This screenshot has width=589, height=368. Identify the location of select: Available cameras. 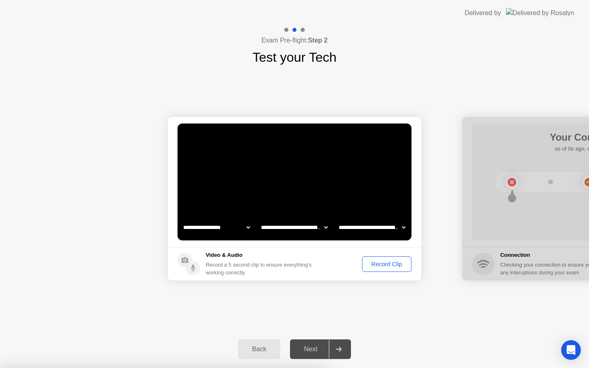
(216, 227).